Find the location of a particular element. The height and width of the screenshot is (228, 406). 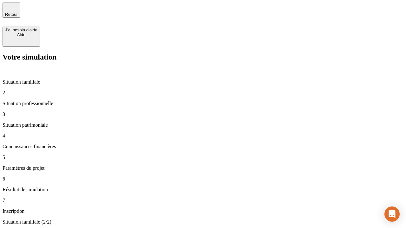

button: J’ai besoin d'aideAide is located at coordinates (21, 36).